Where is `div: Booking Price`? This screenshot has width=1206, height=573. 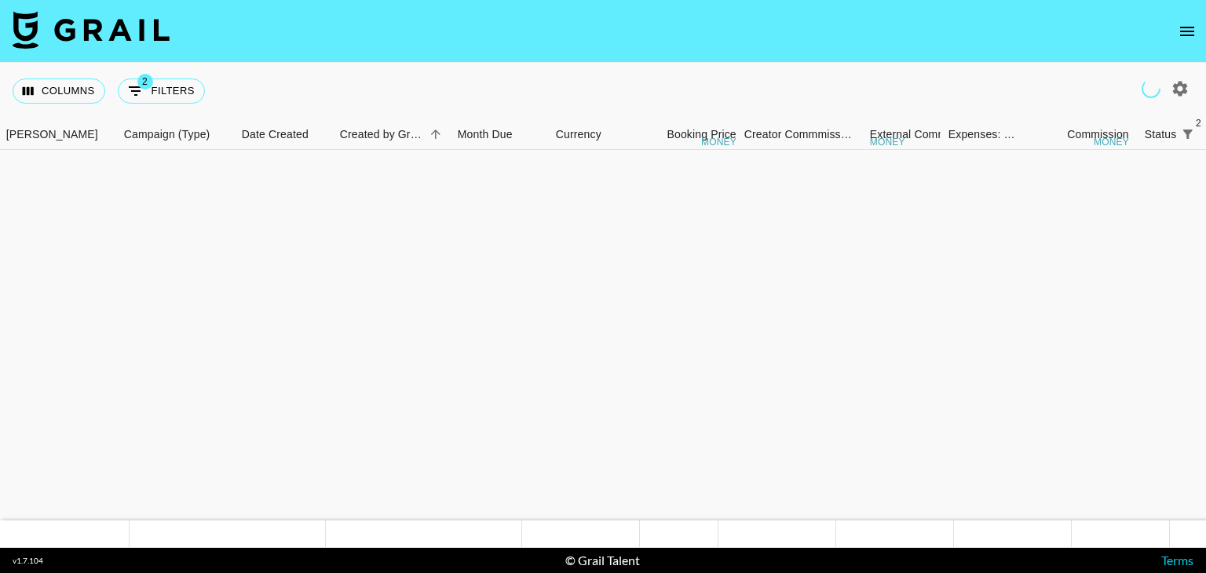 div: Booking Price is located at coordinates (701, 134).